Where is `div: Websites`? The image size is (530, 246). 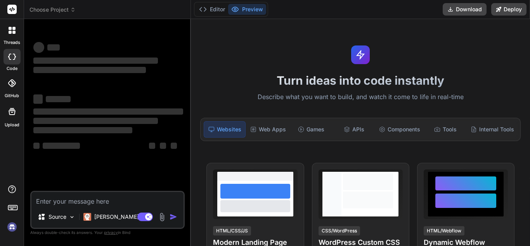 div: Websites is located at coordinates (225, 129).